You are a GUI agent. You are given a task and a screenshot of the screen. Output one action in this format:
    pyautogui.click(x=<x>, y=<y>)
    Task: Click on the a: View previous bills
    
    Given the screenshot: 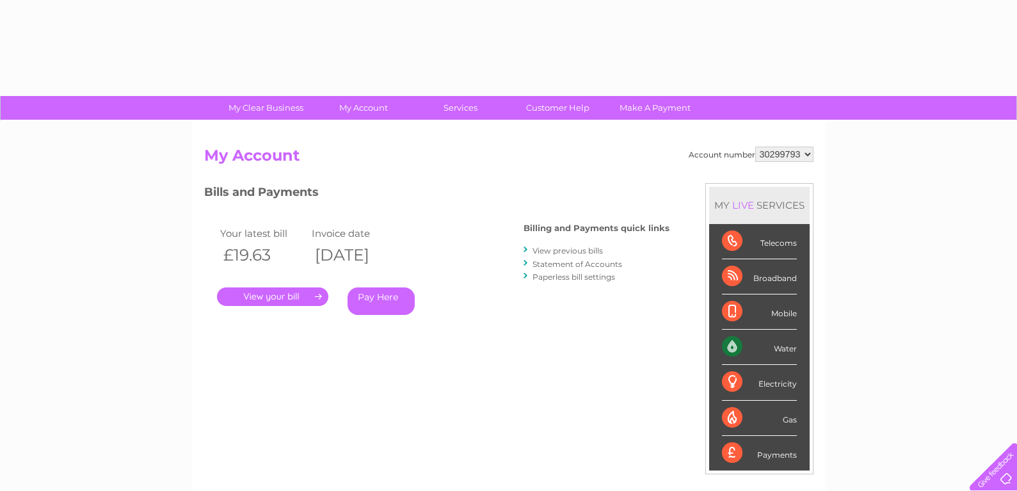 What is the action you would take?
    pyautogui.click(x=568, y=250)
    